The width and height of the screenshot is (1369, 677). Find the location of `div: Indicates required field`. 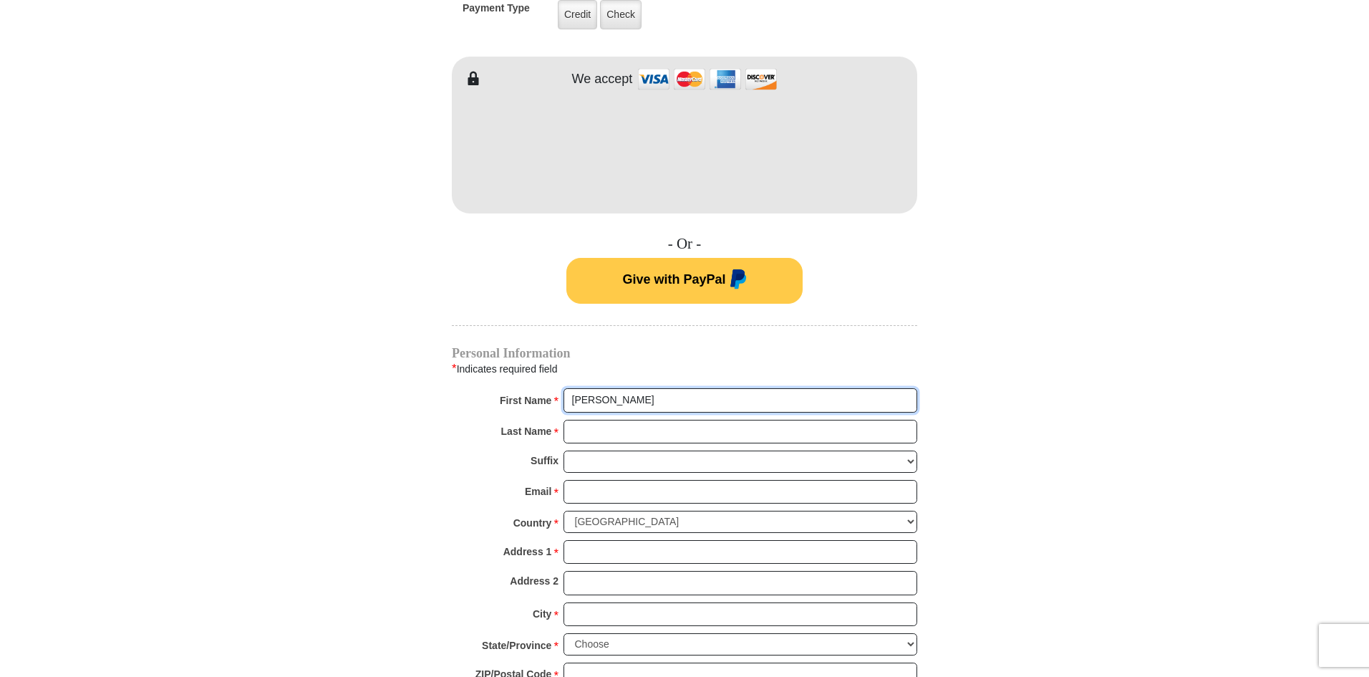

div: Indicates required field is located at coordinates (685, 369).